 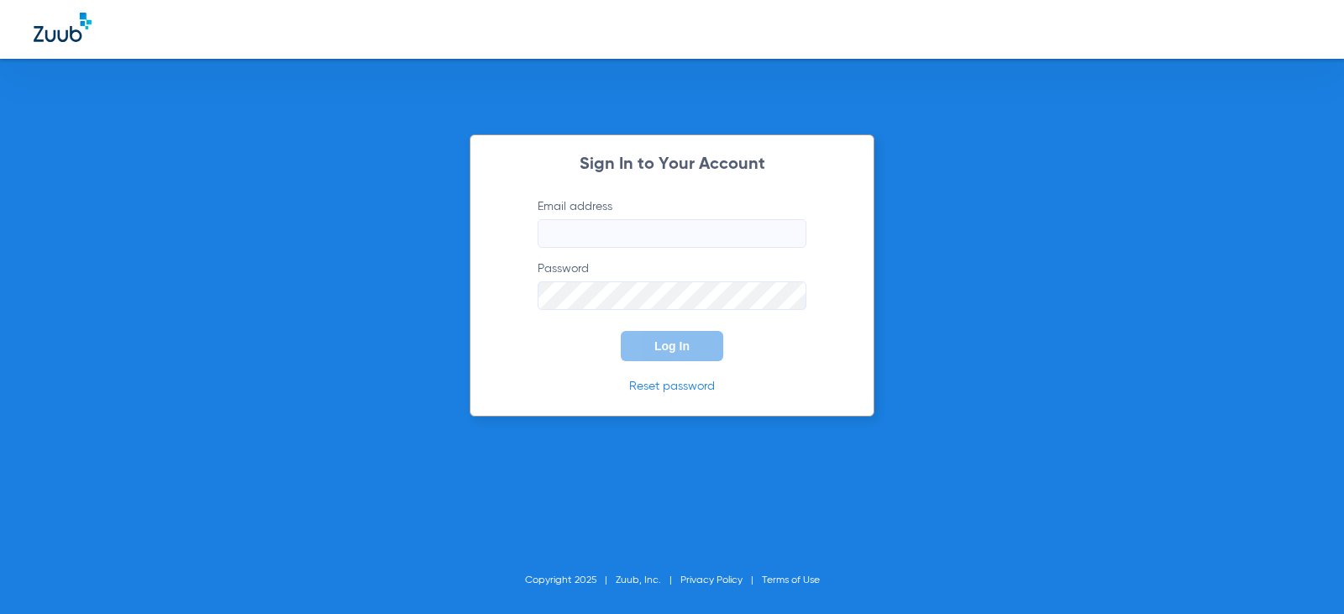 What do you see at coordinates (648, 581) in the screenshot?
I see `li: Zuub, Inc.` at bounding box center [648, 581].